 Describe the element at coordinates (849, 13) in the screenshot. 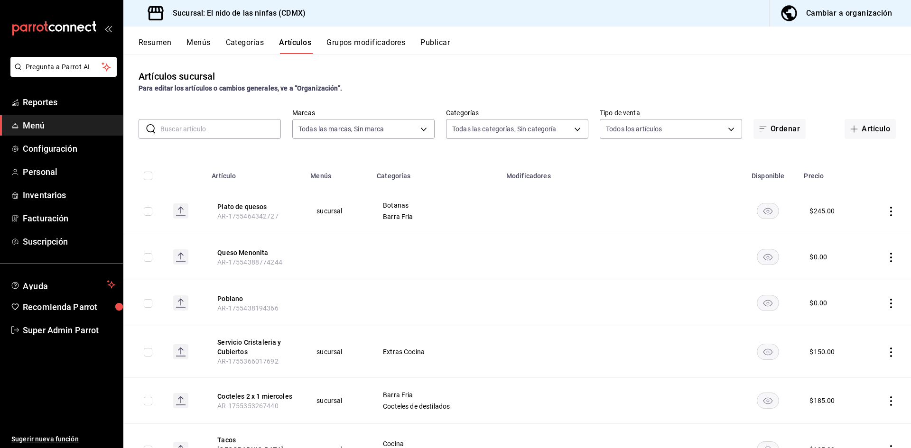

I see `div: Cambiar a organización` at that location.